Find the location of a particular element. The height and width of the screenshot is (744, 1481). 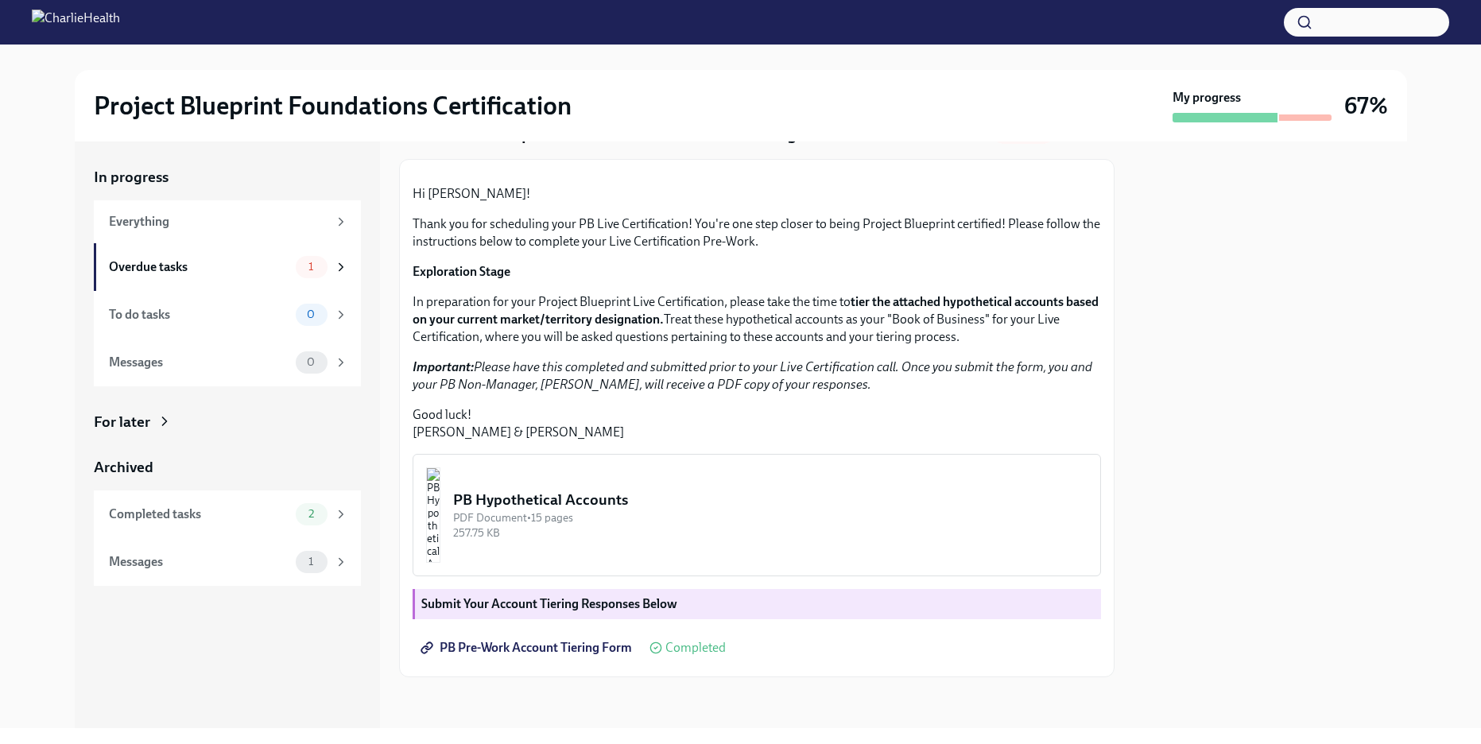

a: Overdue tasks1 is located at coordinates (227, 267).